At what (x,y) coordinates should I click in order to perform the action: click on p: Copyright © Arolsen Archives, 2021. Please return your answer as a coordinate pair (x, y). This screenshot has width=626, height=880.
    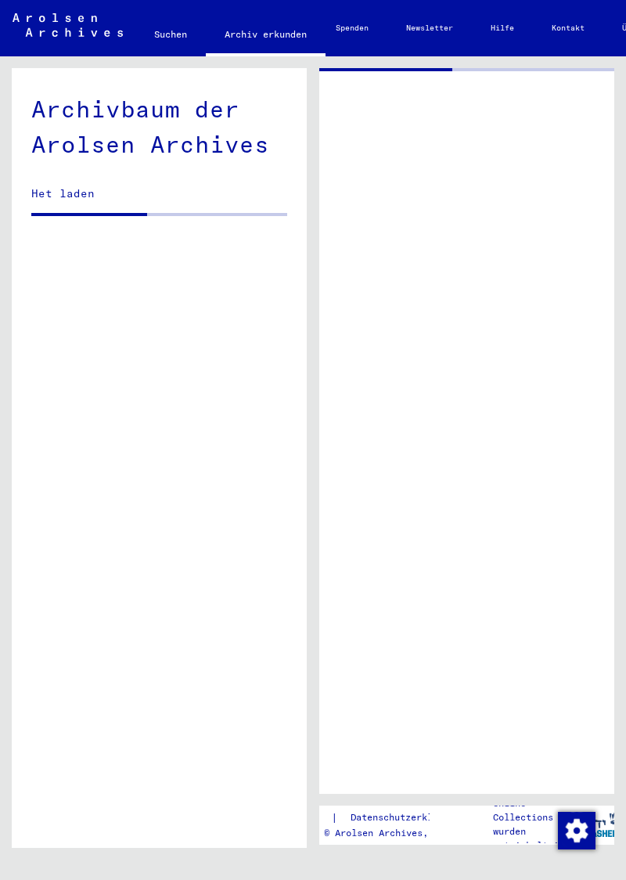
    Looking at the image, I should click on (374, 833).